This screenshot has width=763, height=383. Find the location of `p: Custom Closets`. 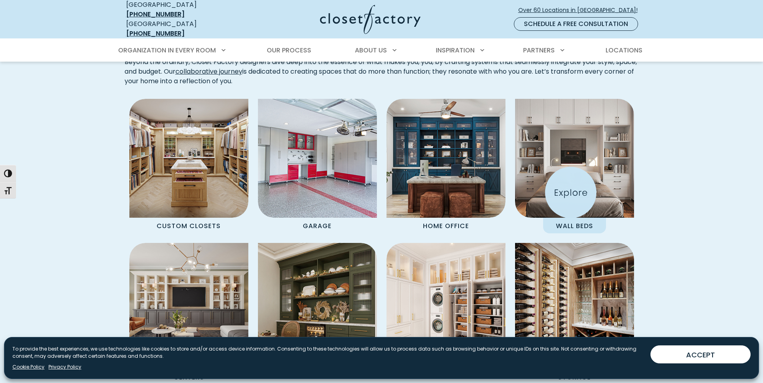

p: Custom Closets is located at coordinates (189, 226).